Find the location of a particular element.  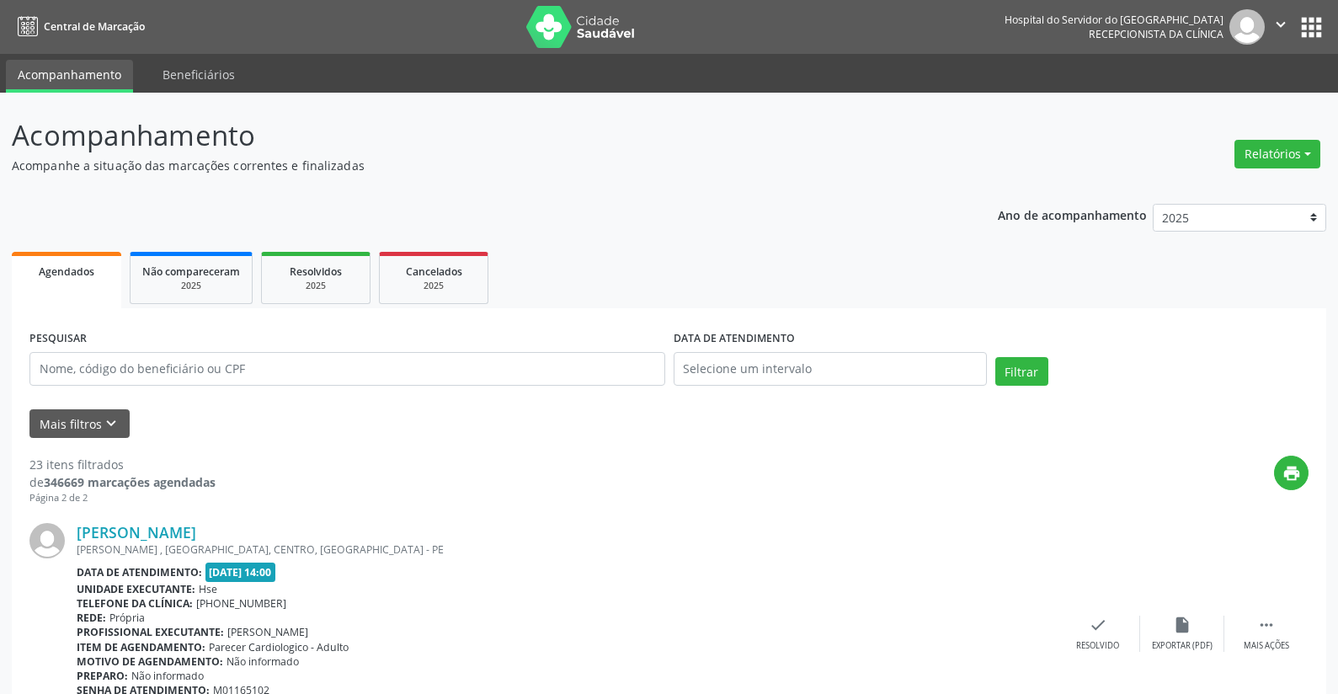

b: Profissional executante: is located at coordinates (150, 632).